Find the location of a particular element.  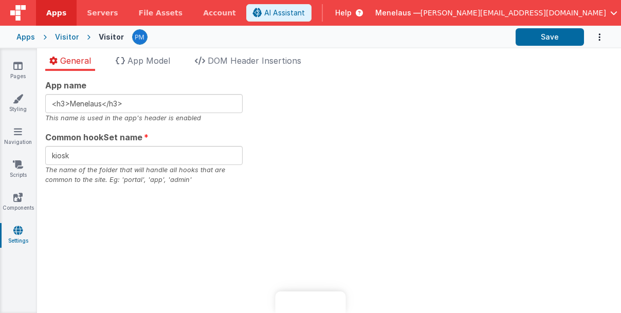

span: General is located at coordinates (76, 61).